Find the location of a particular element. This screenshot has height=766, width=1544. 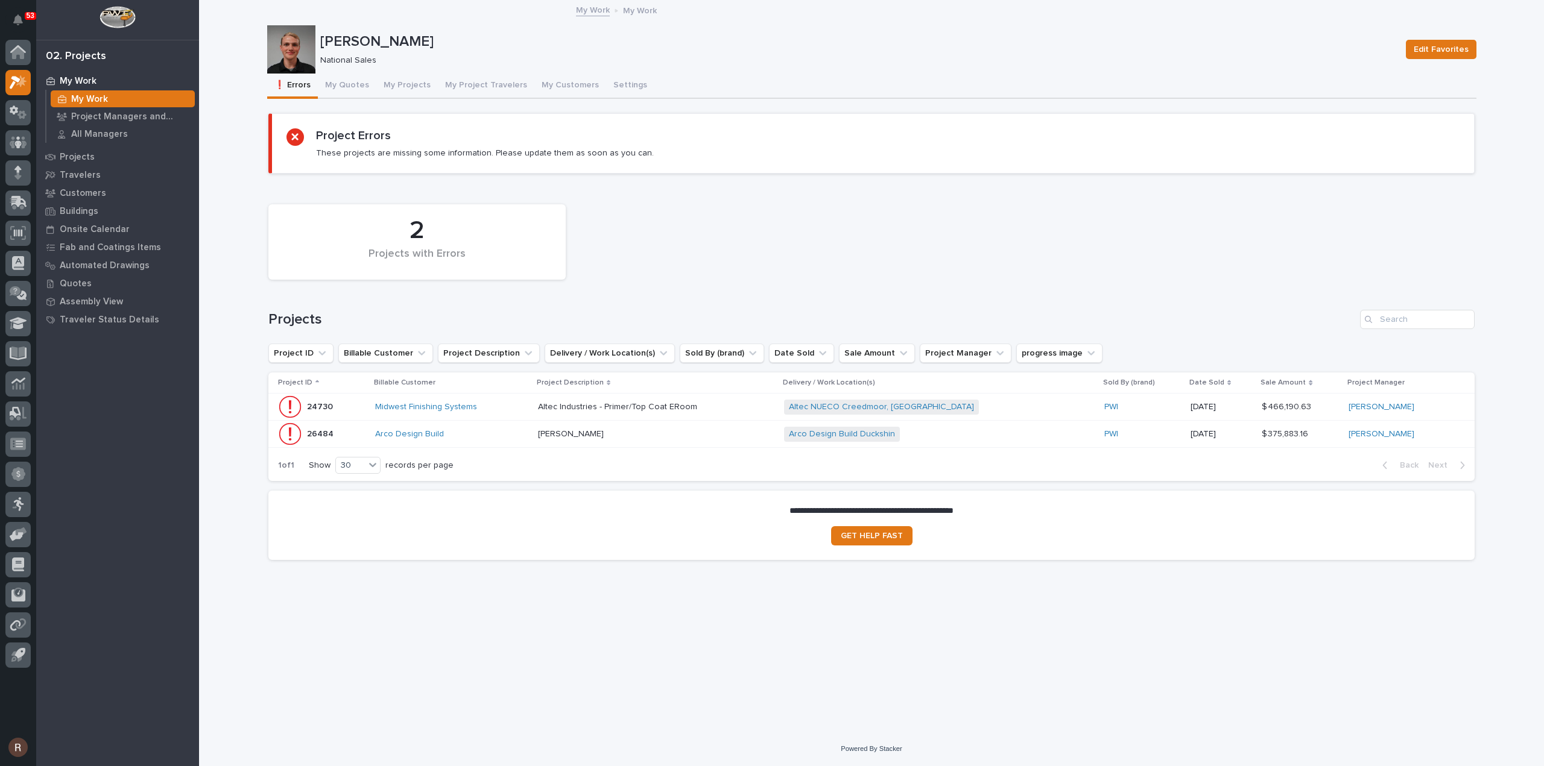

span: GET HELP FAST is located at coordinates (871, 536).